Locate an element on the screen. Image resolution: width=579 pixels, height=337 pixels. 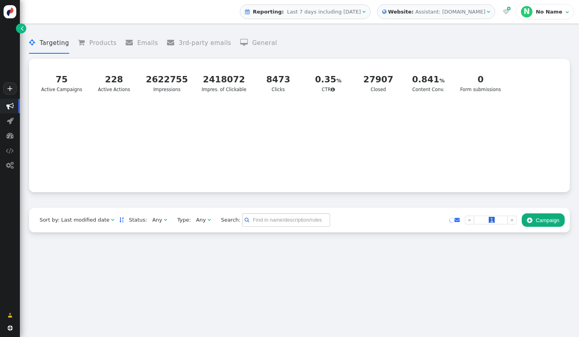
span: Search: is located at coordinates (228, 219).